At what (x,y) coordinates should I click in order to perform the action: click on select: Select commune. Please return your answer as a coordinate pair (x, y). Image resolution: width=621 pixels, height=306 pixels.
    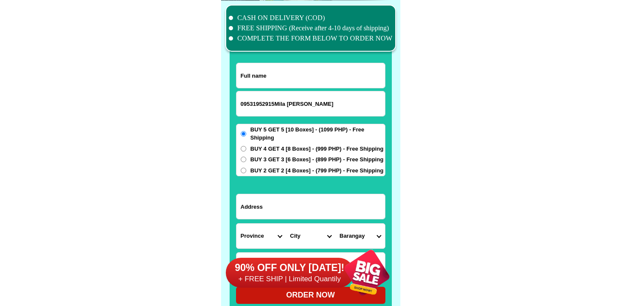
    Looking at the image, I should click on (360, 236).